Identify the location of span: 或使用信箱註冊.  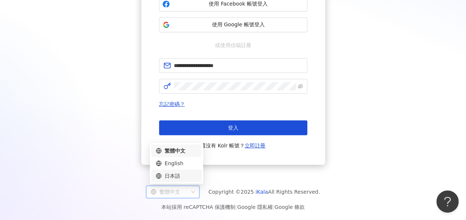
(233, 45).